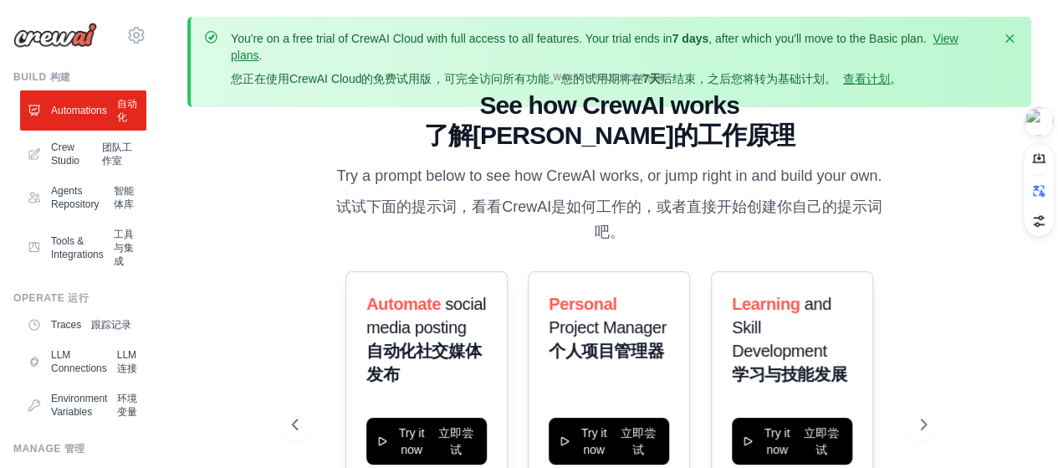  I want to click on span: Learning, so click(765, 304).